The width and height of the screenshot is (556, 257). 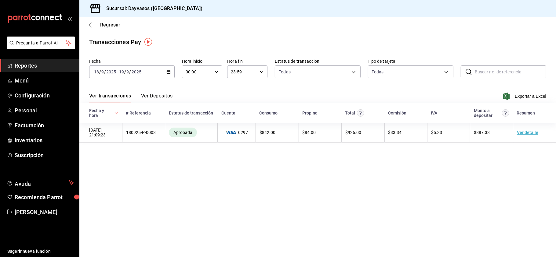 What do you see at coordinates (40, 47) in the screenshot?
I see `a: Pregunta a Parrot AI` at bounding box center [40, 47].